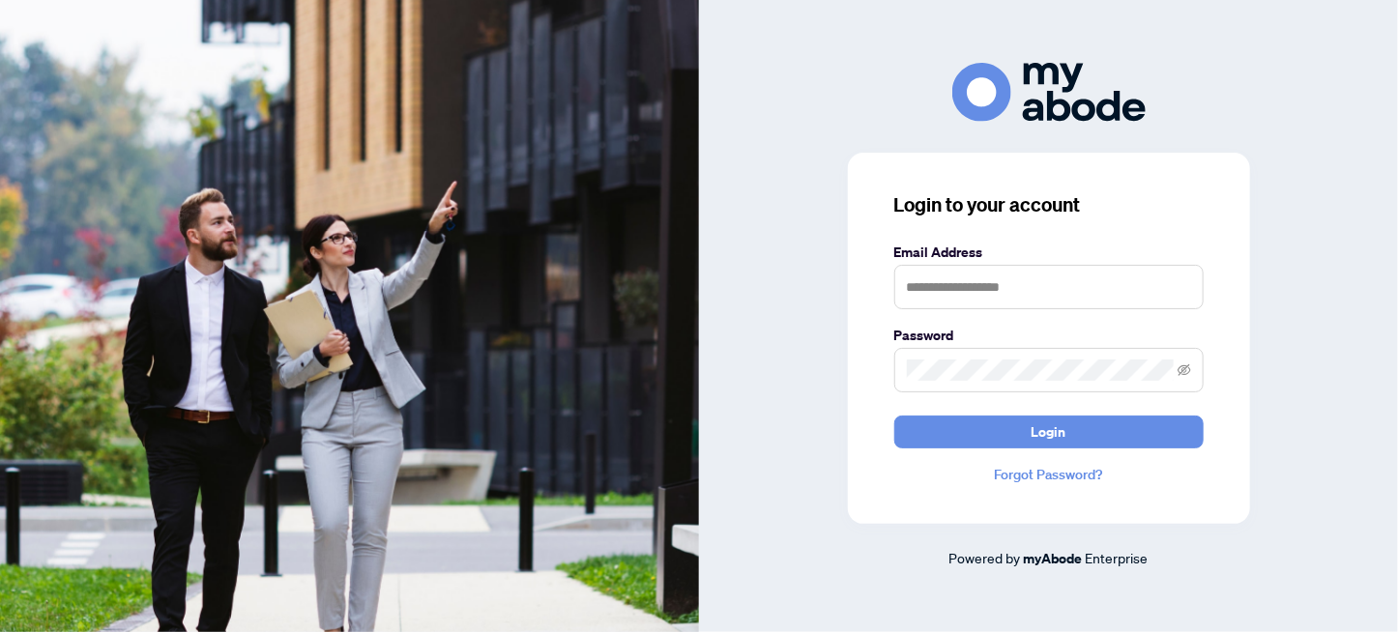  What do you see at coordinates (1049, 432) in the screenshot?
I see `span: Login` at bounding box center [1049, 432].